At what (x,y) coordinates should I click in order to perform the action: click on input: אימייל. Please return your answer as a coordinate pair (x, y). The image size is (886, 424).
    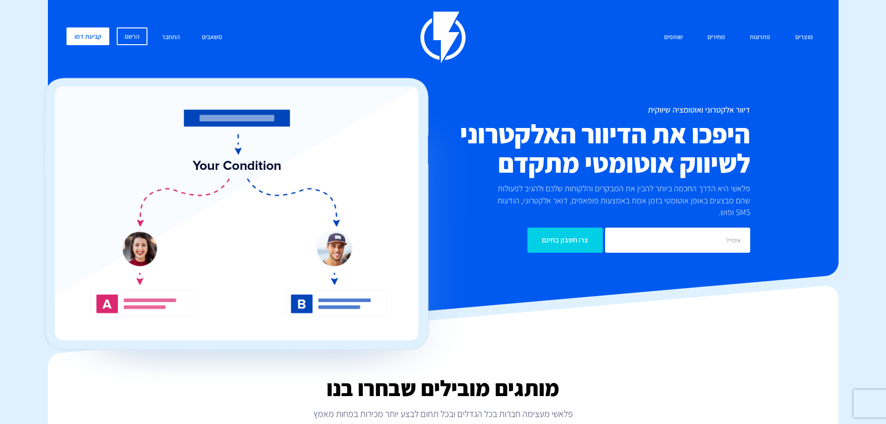
    Looking at the image, I should click on (678, 240).